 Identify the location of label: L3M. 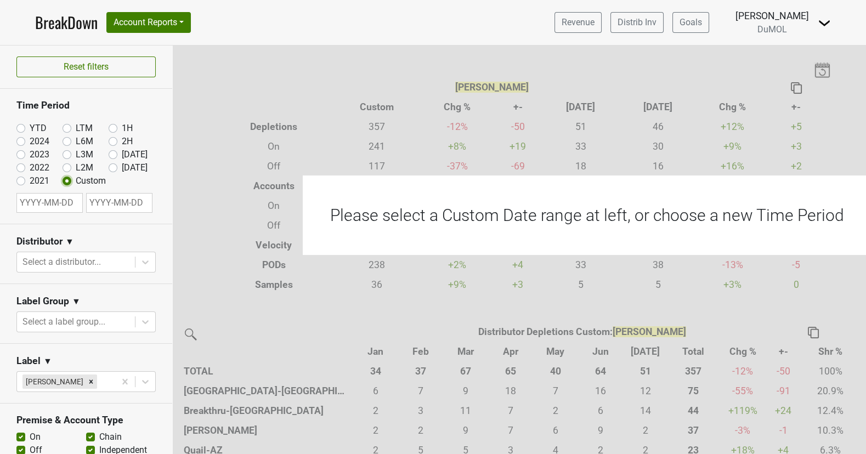
(84, 155).